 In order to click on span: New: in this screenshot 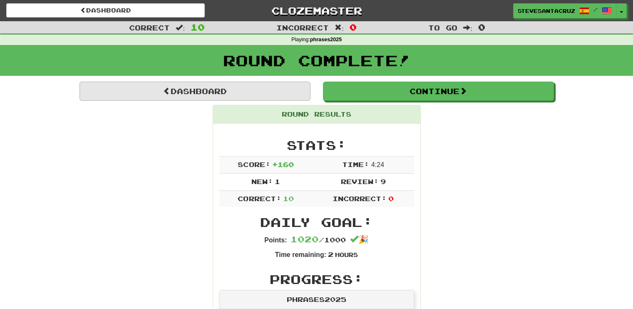, I will do `click(262, 181)`.